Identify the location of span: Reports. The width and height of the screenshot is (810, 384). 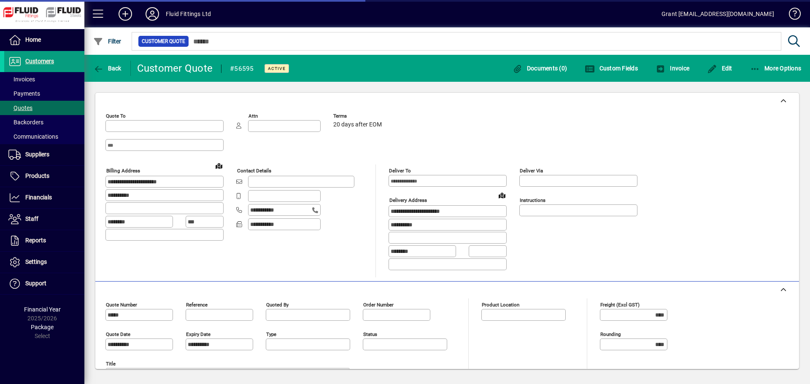
(35, 240).